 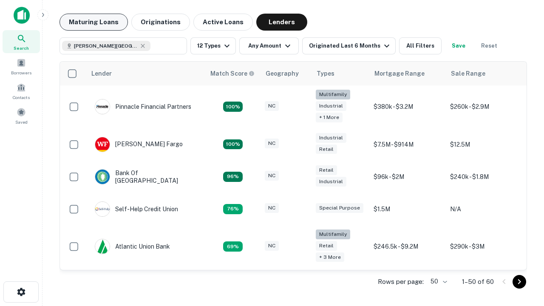 I want to click on button: Reset, so click(x=489, y=46).